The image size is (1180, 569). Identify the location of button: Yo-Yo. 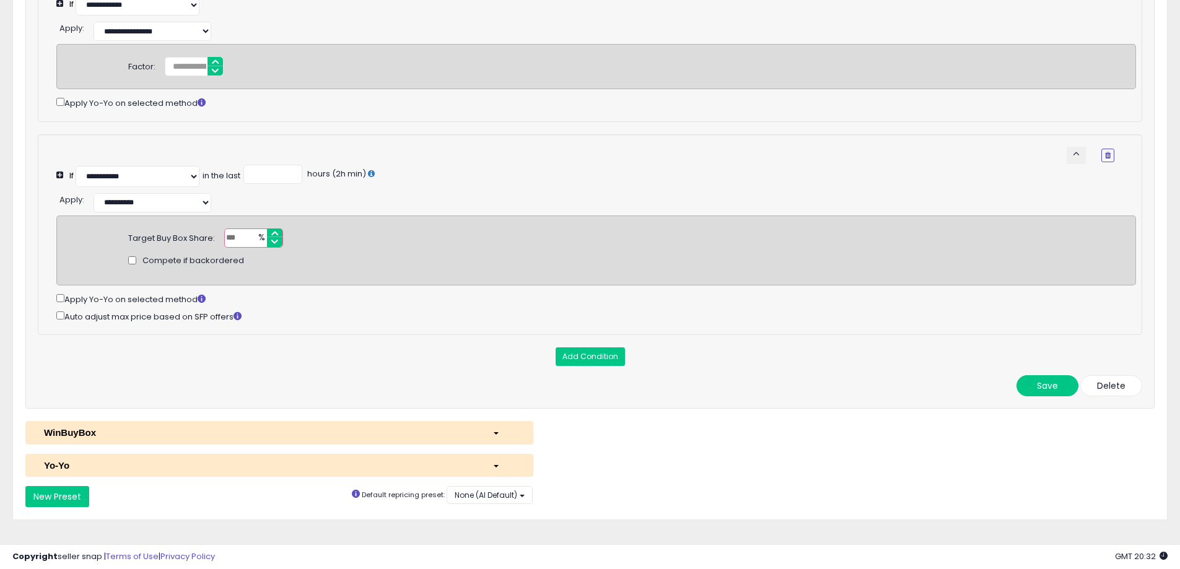
(279, 465).